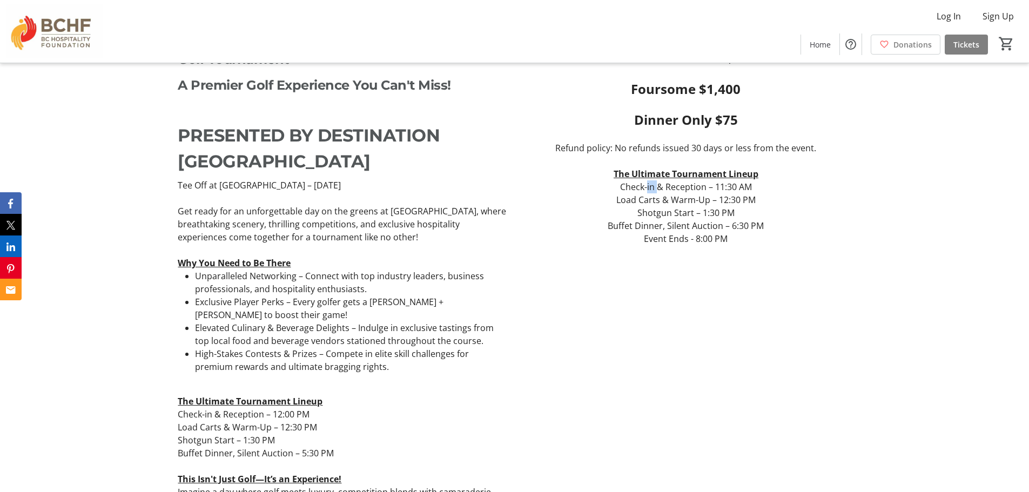 This screenshot has height=492, width=1029. I want to click on a: Donations, so click(905, 44).